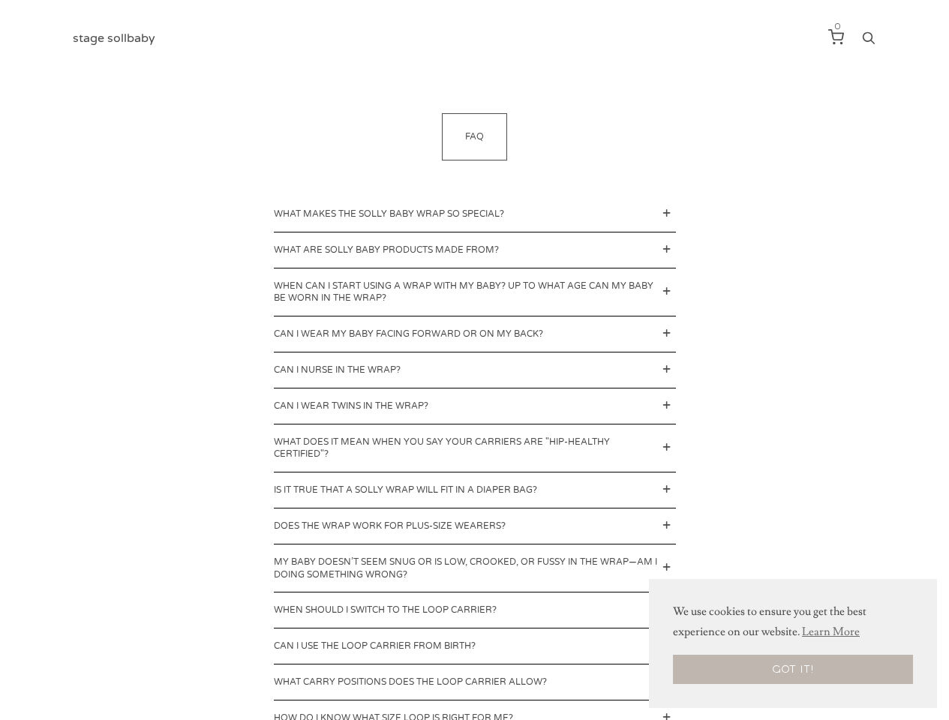 The image size is (949, 720). Describe the element at coordinates (475, 406) in the screenshot. I see `h2: CAN I WEAR TWINS IN THE WRAP?` at that location.